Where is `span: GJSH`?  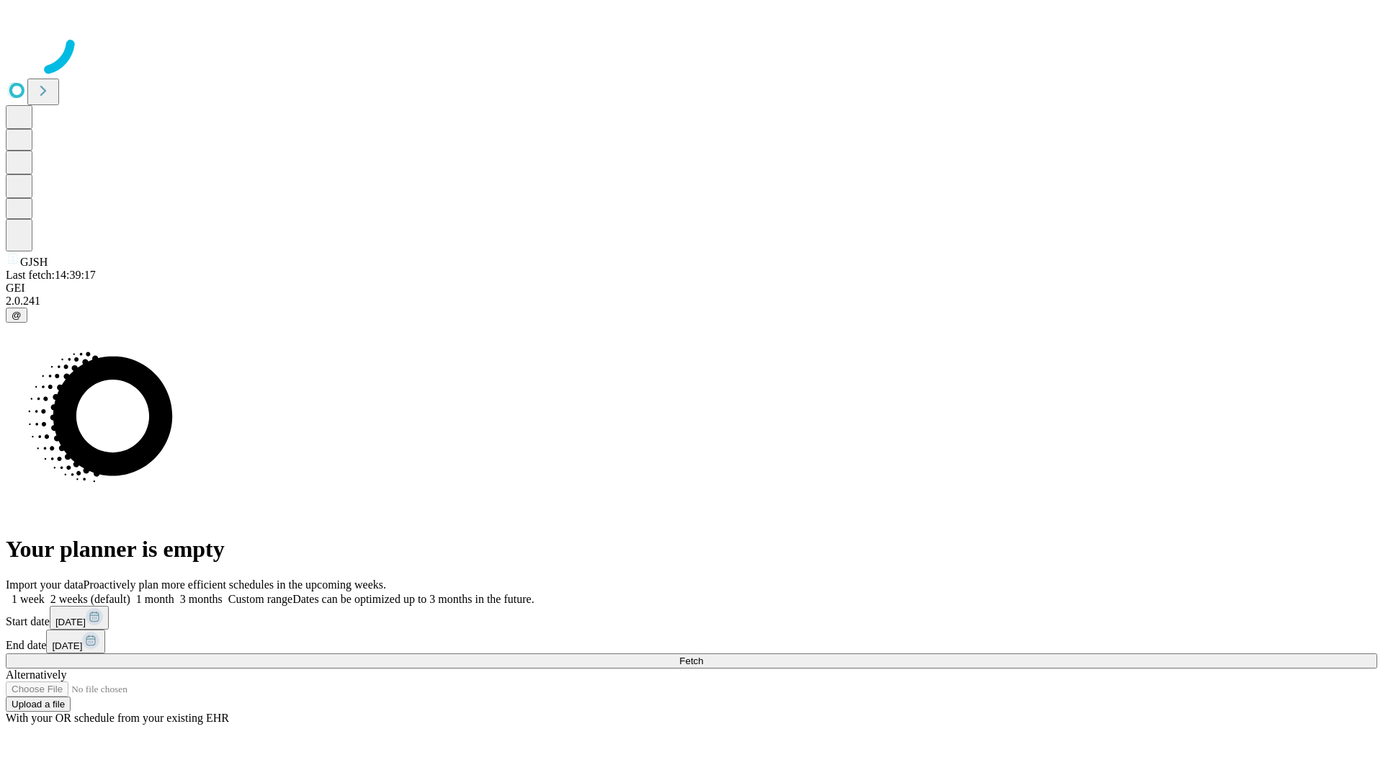
span: GJSH is located at coordinates (34, 261).